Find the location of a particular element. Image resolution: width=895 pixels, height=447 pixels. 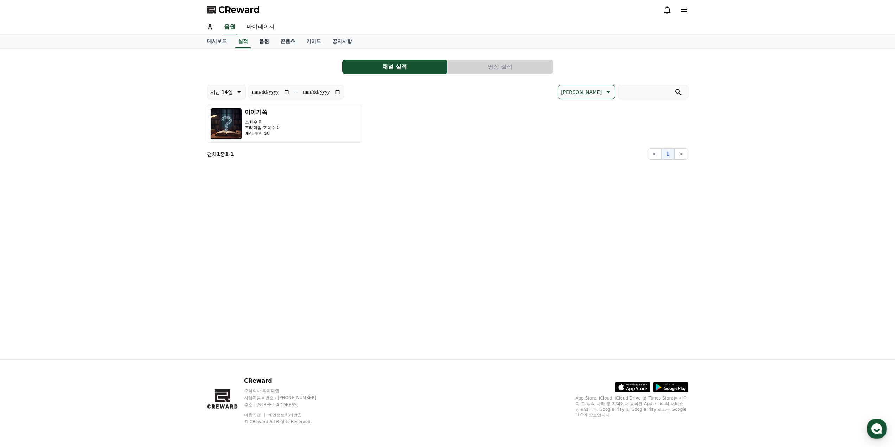

p: App Store, iCloud, iCloud Drive 및 iTunes Store는 미국과 그 밖의 나라 및 지역에서 등록된 Apple Inc.의 서비스 상표입니다. Goo... is located at coordinates (632, 407).